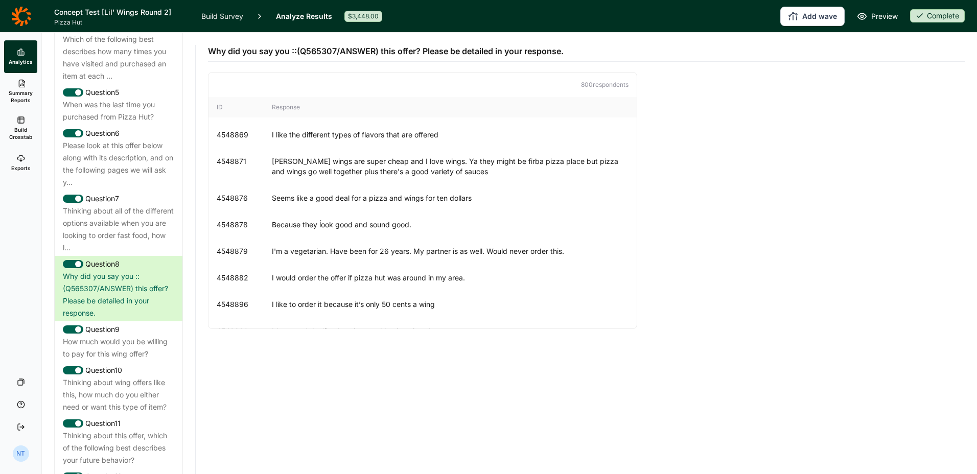  Describe the element at coordinates (119, 93) in the screenshot. I see `div: Question 5` at that location.